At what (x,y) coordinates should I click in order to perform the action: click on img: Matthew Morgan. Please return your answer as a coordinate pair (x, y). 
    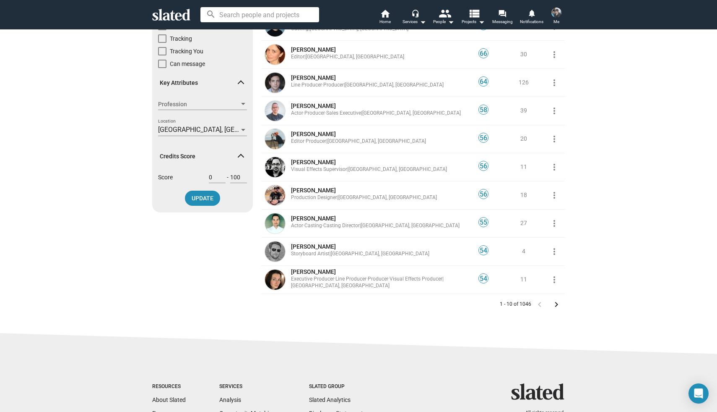
    Looking at the image, I should click on (275, 223).